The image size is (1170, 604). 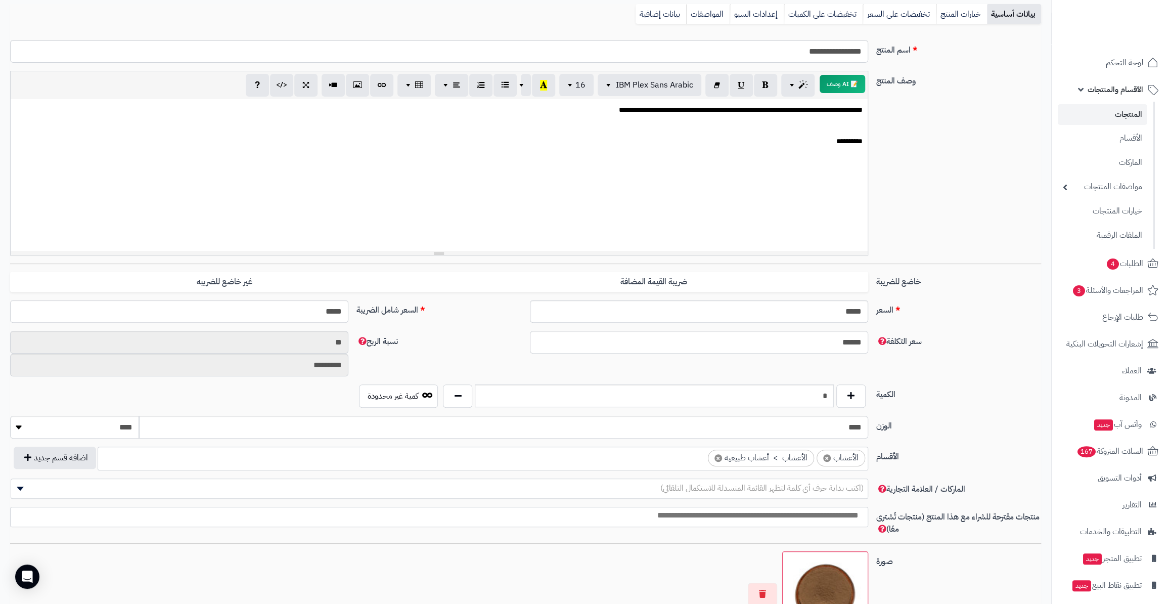 I want to click on a: بيانات أساسية, so click(x=1014, y=14).